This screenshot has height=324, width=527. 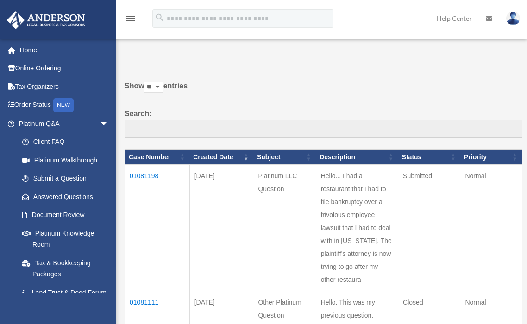 I want to click on a: Document Review, so click(x=65, y=215).